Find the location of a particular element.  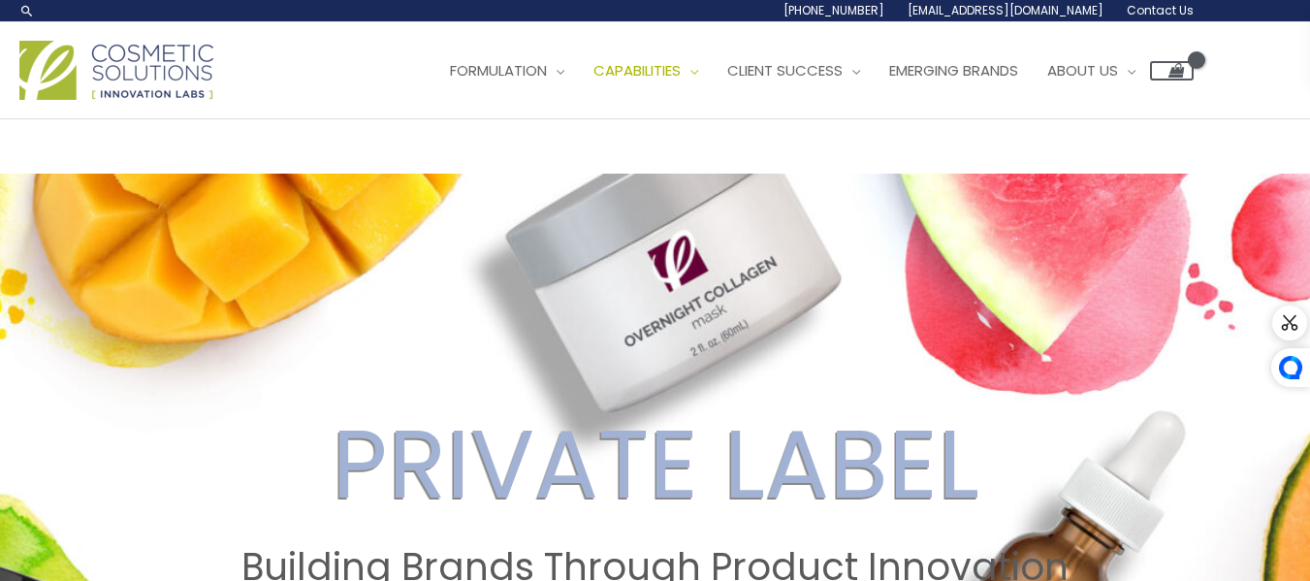

img: Cosmetic Solutions Logo is located at coordinates (116, 70).